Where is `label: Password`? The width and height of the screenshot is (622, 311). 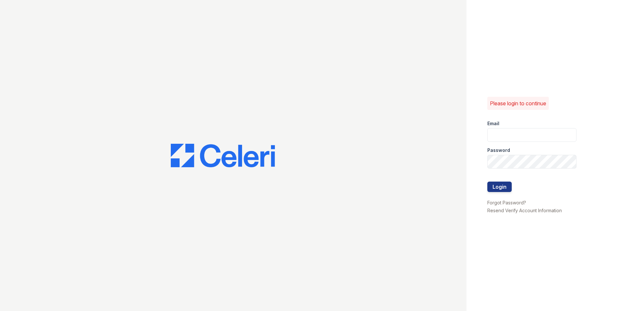 label: Password is located at coordinates (499, 150).